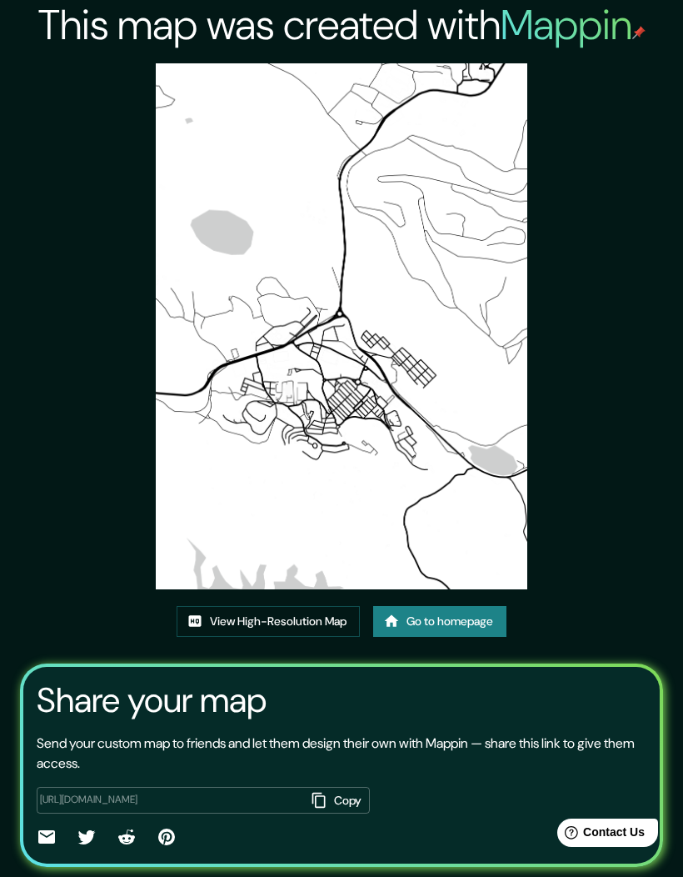 This screenshot has width=683, height=877. I want to click on button: Copy, so click(337, 800).